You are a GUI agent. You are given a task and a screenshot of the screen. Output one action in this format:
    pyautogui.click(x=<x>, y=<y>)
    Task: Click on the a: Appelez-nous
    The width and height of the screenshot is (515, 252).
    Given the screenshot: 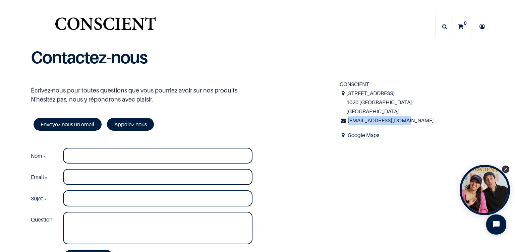 What is the action you would take?
    pyautogui.click(x=130, y=124)
    